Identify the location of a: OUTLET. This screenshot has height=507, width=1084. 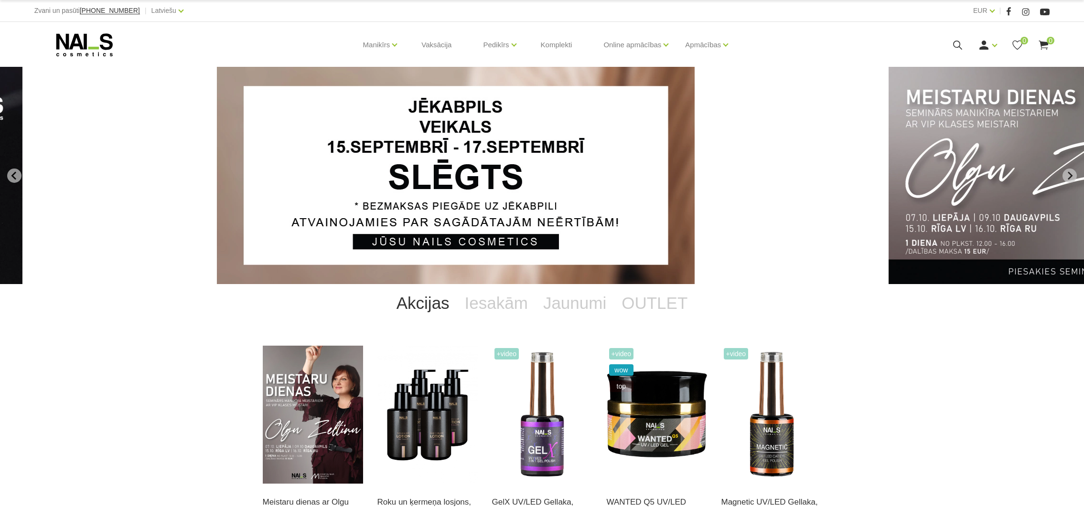
(655, 303).